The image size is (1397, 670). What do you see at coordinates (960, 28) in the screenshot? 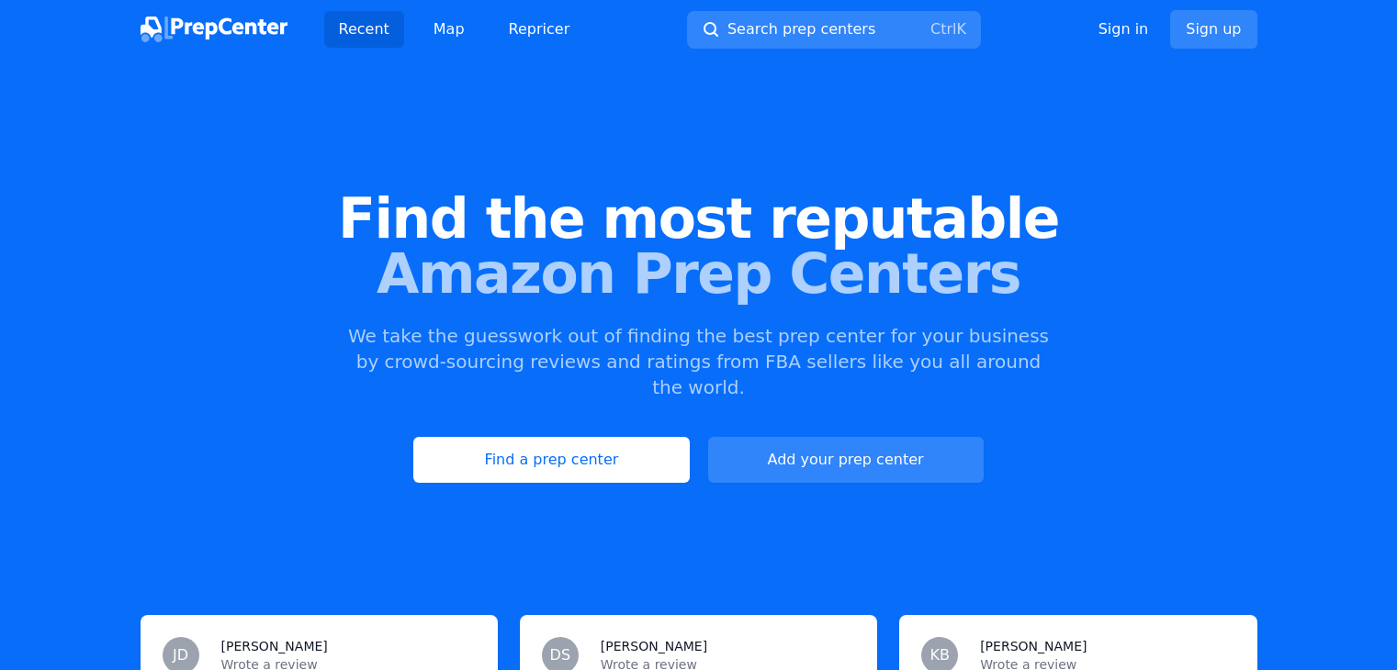
I see `kbd: K` at bounding box center [960, 28].